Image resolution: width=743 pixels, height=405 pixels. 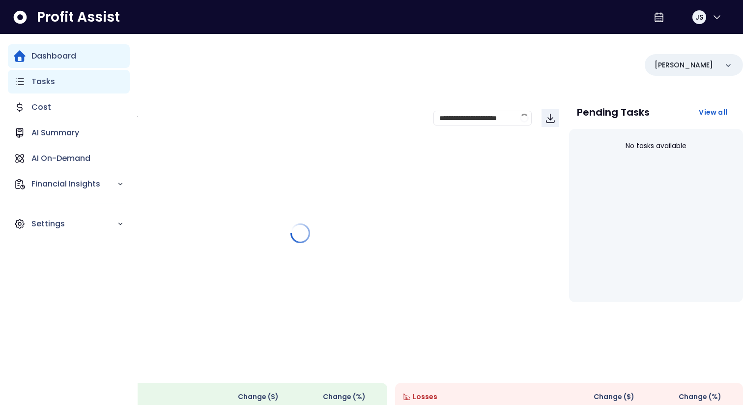 What do you see at coordinates (41, 107) in the screenshot?
I see `p: Cost` at bounding box center [41, 107].